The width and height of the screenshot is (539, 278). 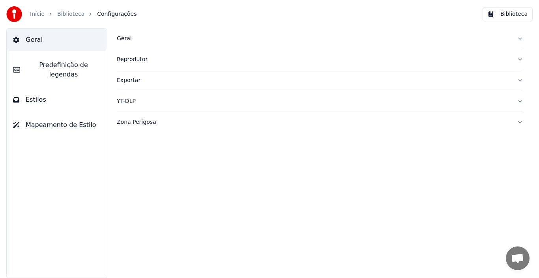 I want to click on button: Exportar, so click(x=320, y=81).